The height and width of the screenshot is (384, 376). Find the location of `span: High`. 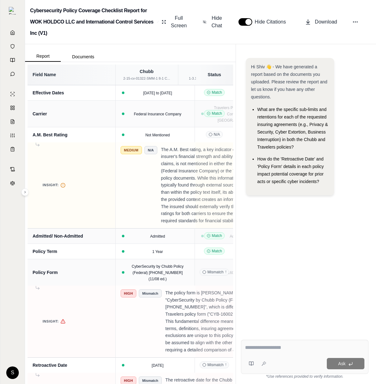

span: High is located at coordinates (128, 293).